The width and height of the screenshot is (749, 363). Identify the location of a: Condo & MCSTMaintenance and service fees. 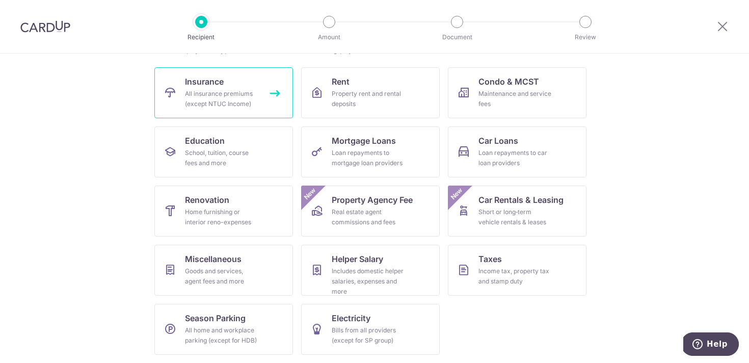
(517, 93).